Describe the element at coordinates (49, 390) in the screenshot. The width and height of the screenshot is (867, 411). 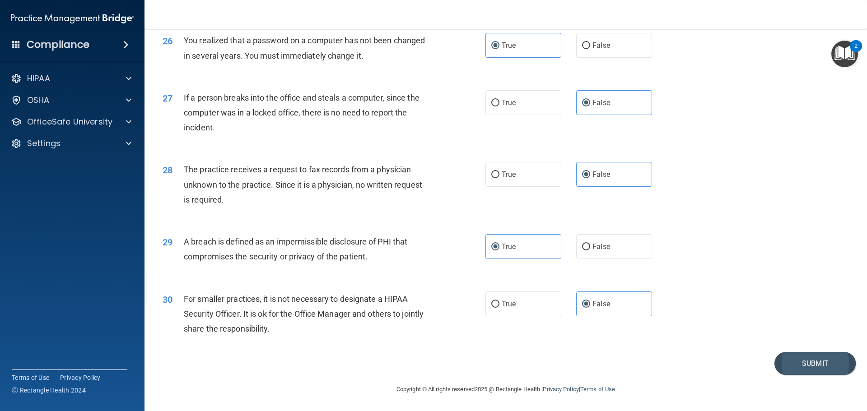
I see `span: Ⓒ Rectangle Health 2024` at that location.